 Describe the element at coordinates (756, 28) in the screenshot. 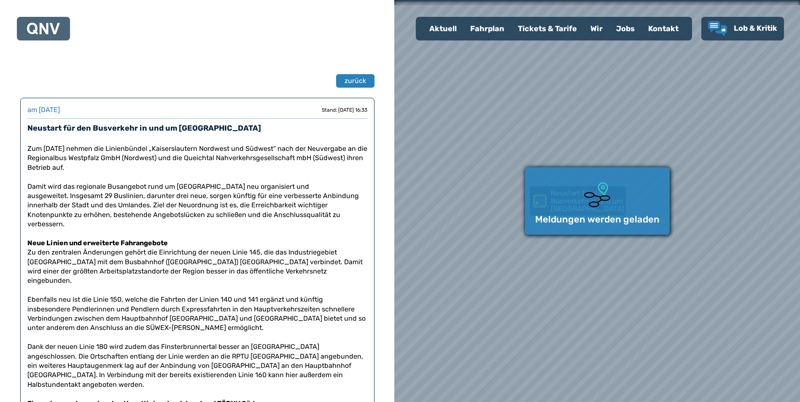

I see `span: Lob & Kritik` at that location.